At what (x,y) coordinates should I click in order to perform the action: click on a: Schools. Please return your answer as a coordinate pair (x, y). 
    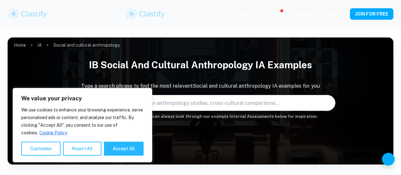
    Looking at the image, I should click on (303, 14).